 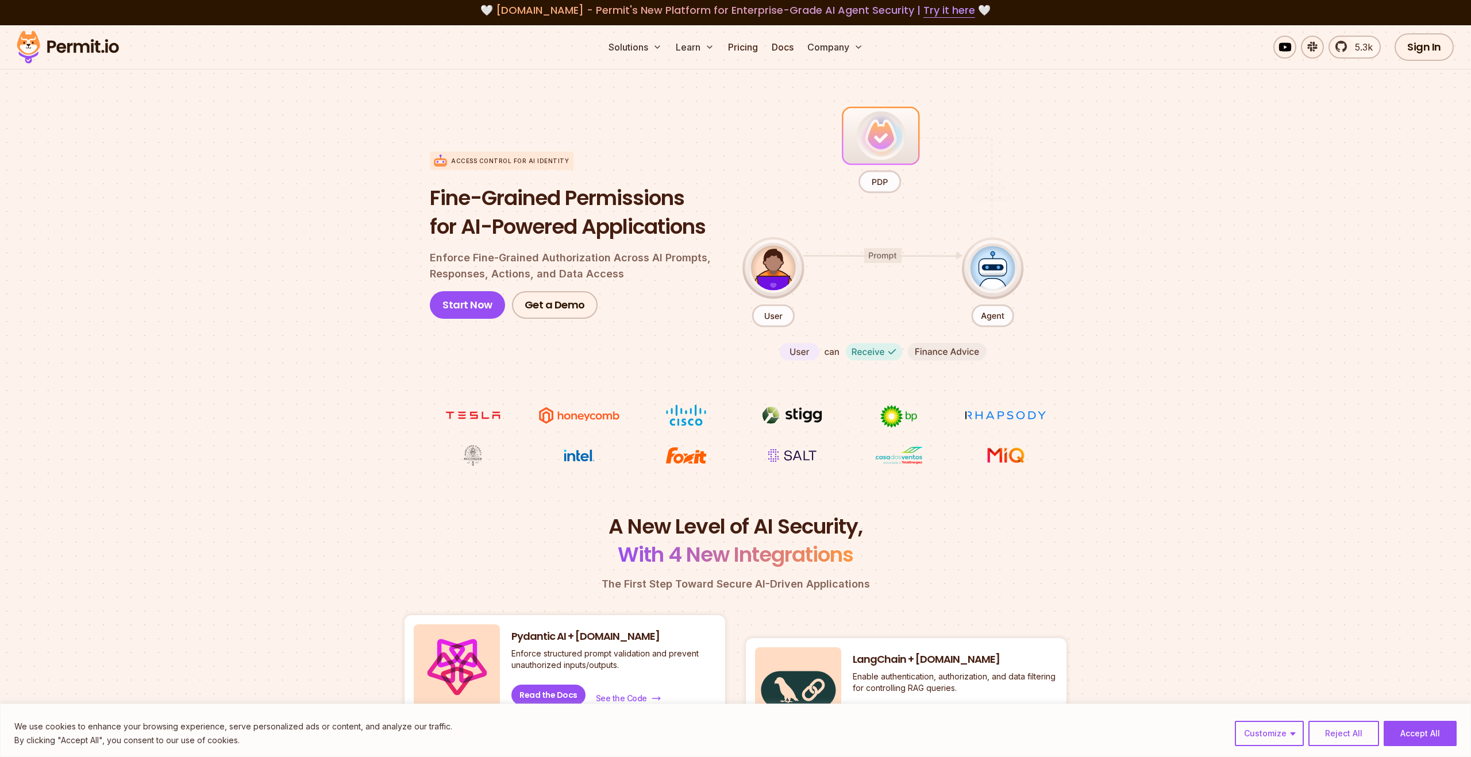 I want to click on a: Docs, so click(x=783, y=47).